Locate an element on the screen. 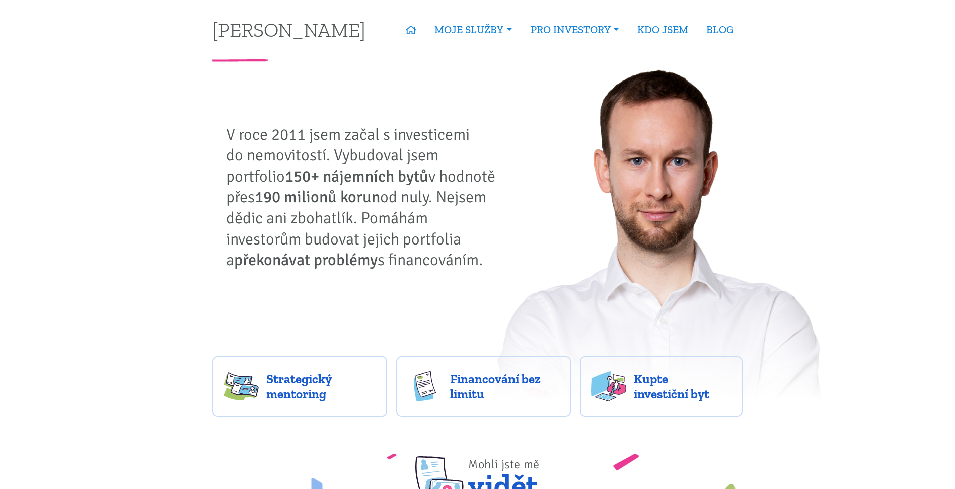  strong: 190 milionů korun is located at coordinates (317, 197).